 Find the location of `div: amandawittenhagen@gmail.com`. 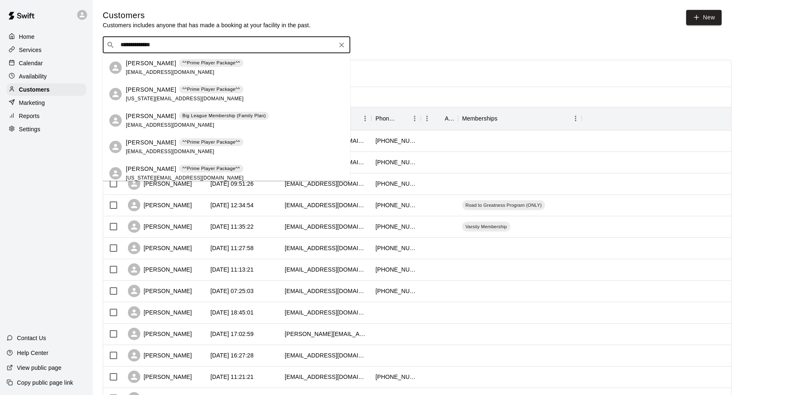

div: amandawittenhagen@gmail.com is located at coordinates (326, 226).